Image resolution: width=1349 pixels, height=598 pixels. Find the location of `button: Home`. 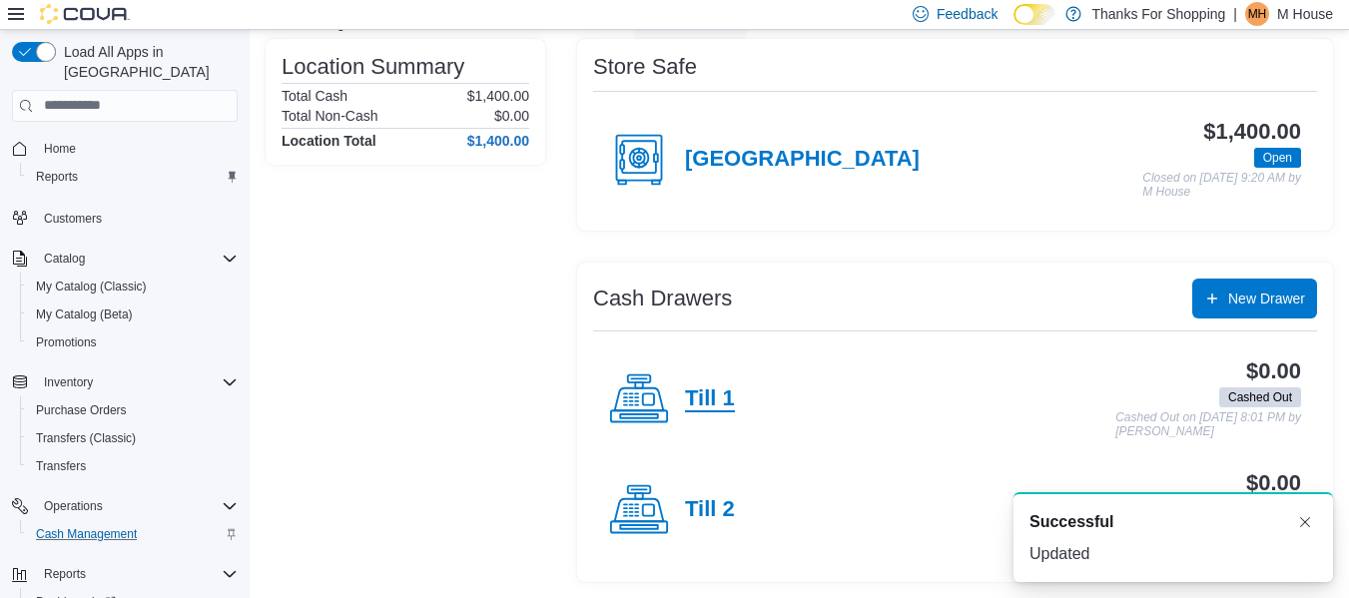

button: Home is located at coordinates (125, 148).